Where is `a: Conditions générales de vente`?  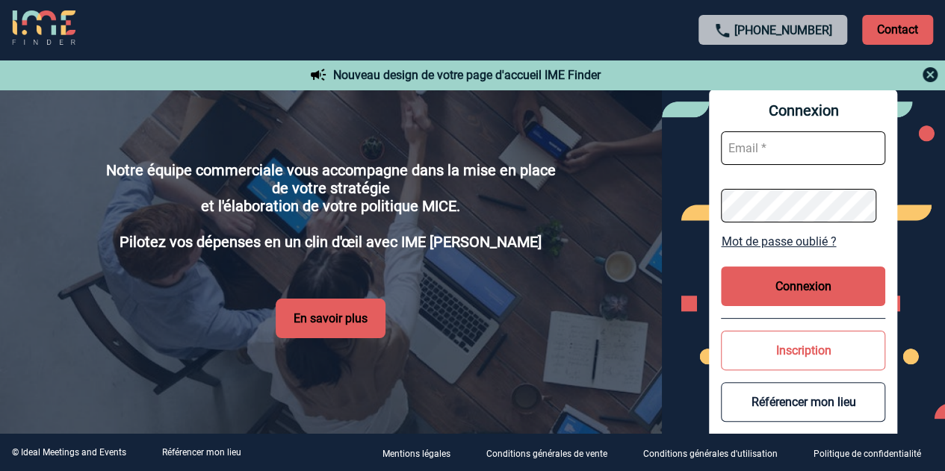 a: Conditions générales de vente is located at coordinates (553, 453).